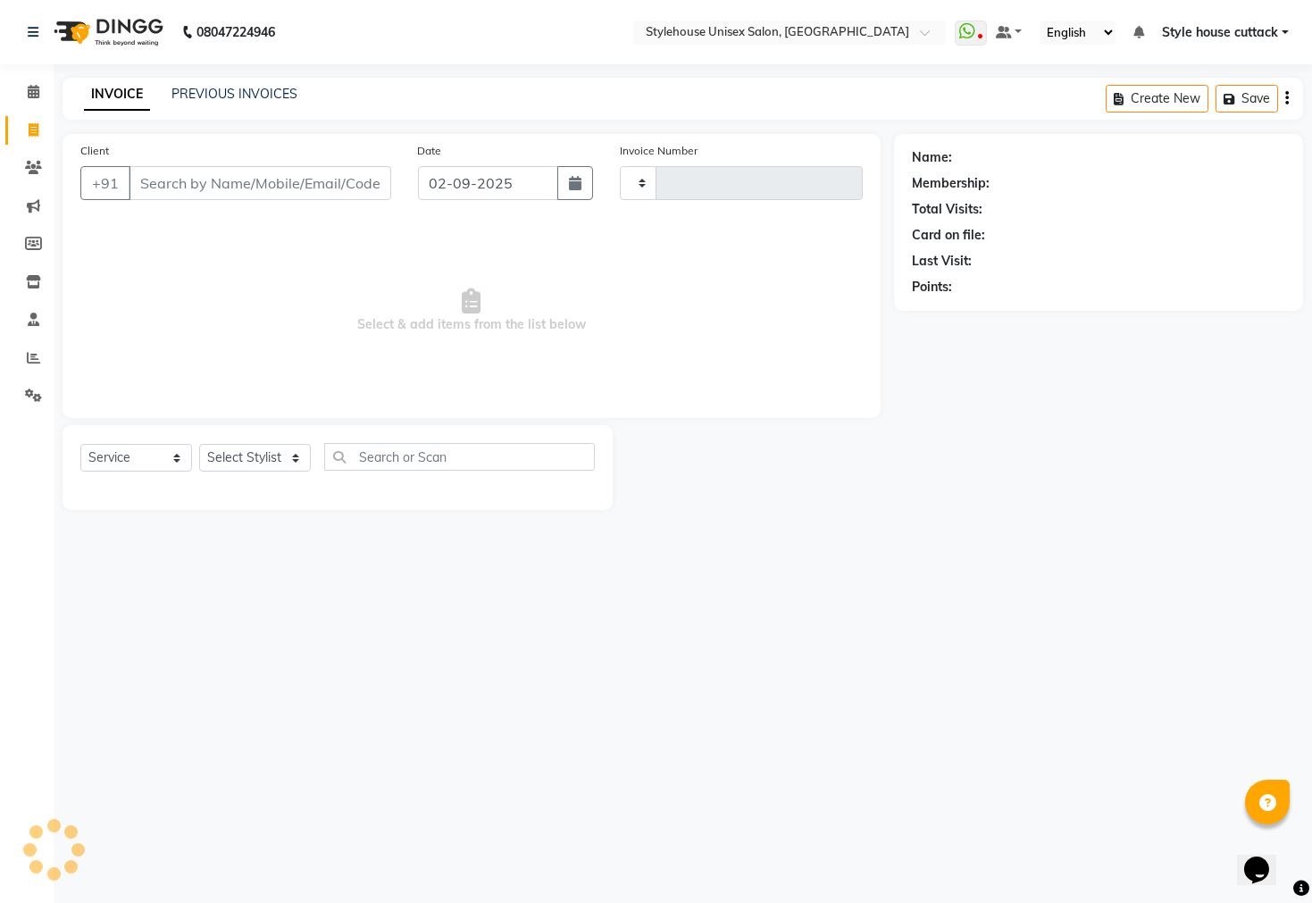  Describe the element at coordinates (117, 95) in the screenshot. I see `a: INVOICE` at that location.